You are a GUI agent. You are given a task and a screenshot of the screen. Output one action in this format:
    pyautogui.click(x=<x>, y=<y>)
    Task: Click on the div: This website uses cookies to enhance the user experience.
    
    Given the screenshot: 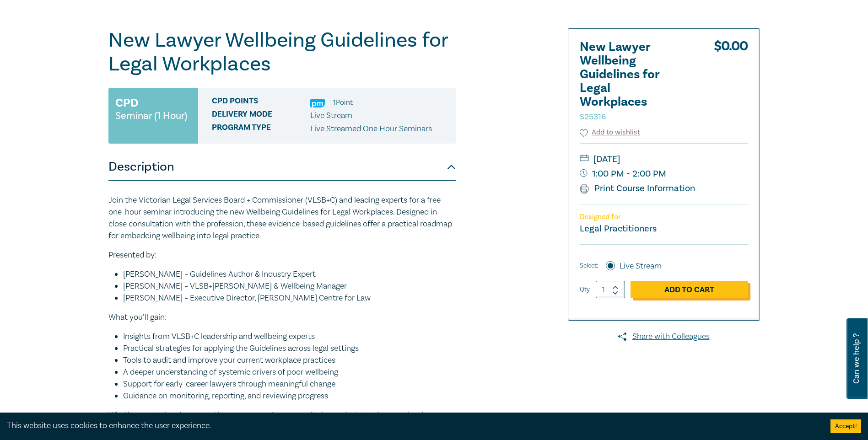 What is the action you would take?
    pyautogui.click(x=412, y=426)
    